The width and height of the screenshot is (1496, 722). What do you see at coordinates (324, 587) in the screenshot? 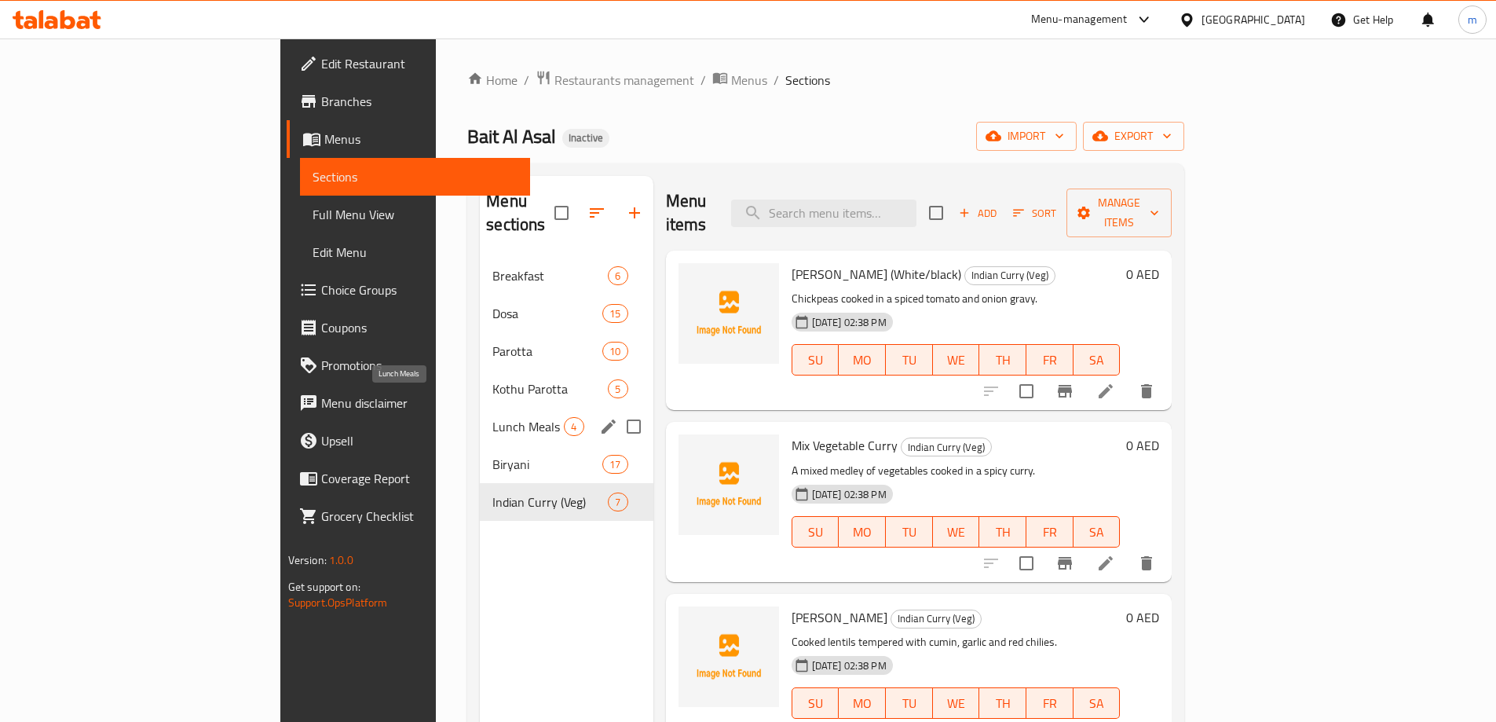
I see `span: Get support on:` at bounding box center [324, 587].